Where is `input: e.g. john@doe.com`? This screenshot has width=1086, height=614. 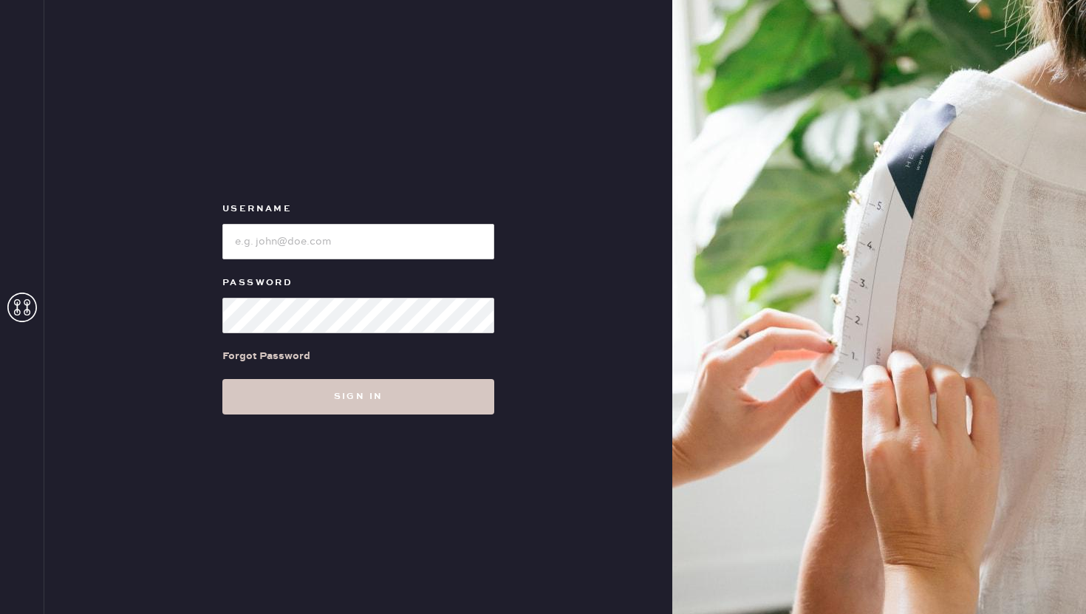 input: e.g. john@doe.com is located at coordinates (358, 241).